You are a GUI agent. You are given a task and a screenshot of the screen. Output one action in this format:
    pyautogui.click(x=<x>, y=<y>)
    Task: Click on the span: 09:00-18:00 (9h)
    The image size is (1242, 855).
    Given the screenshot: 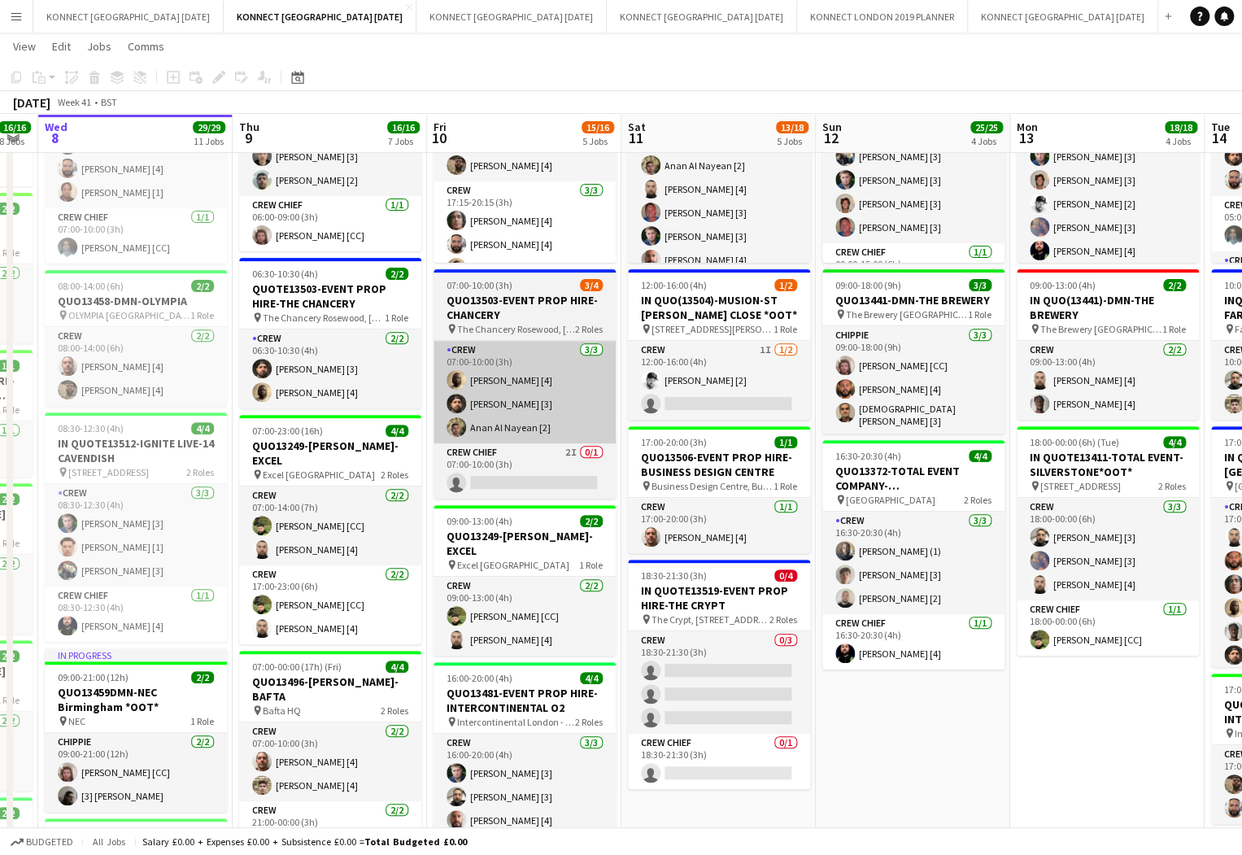 What is the action you would take?
    pyautogui.click(x=868, y=285)
    